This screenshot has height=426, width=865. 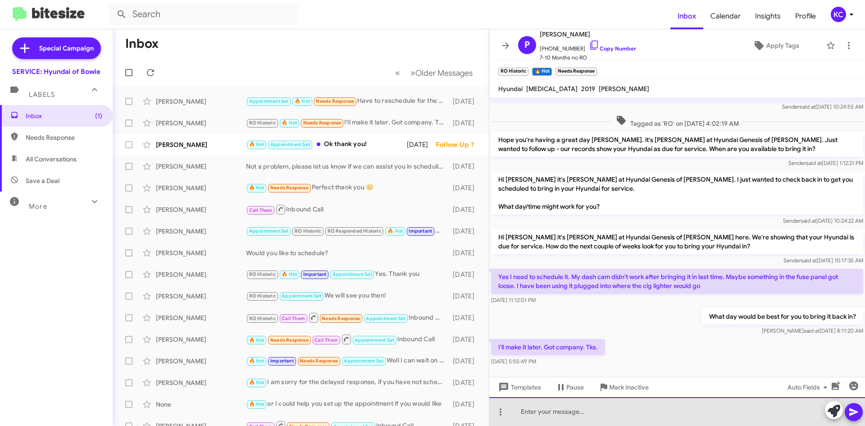 What do you see at coordinates (442, 73) in the screenshot?
I see `button: Next` at bounding box center [442, 73].